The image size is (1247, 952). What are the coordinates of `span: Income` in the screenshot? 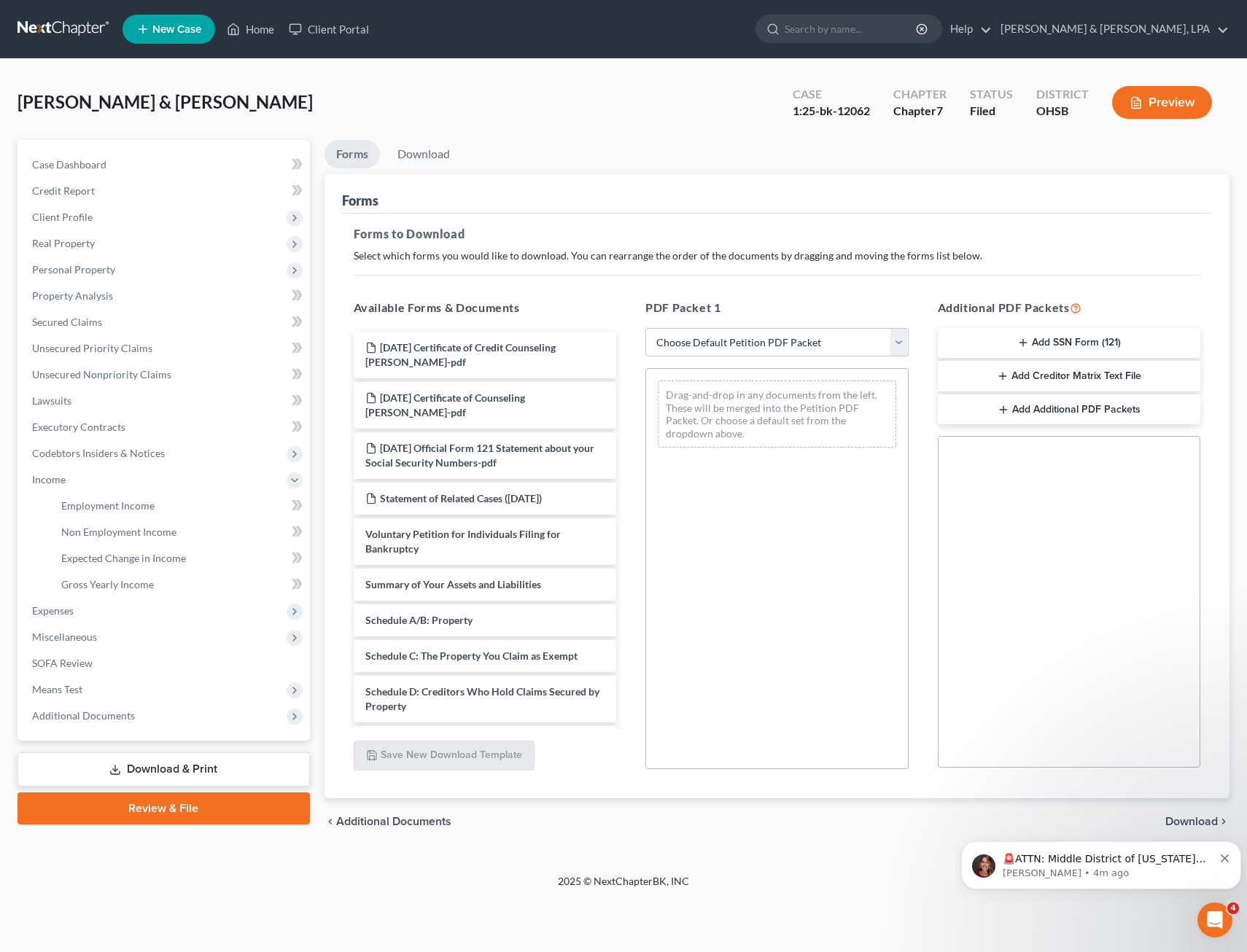 It's located at (49, 479).